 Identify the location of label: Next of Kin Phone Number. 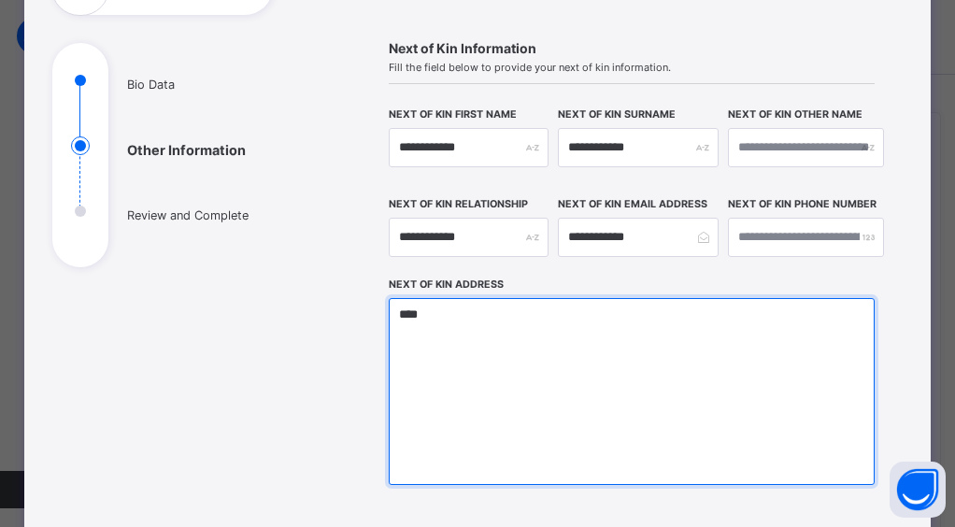
(802, 204).